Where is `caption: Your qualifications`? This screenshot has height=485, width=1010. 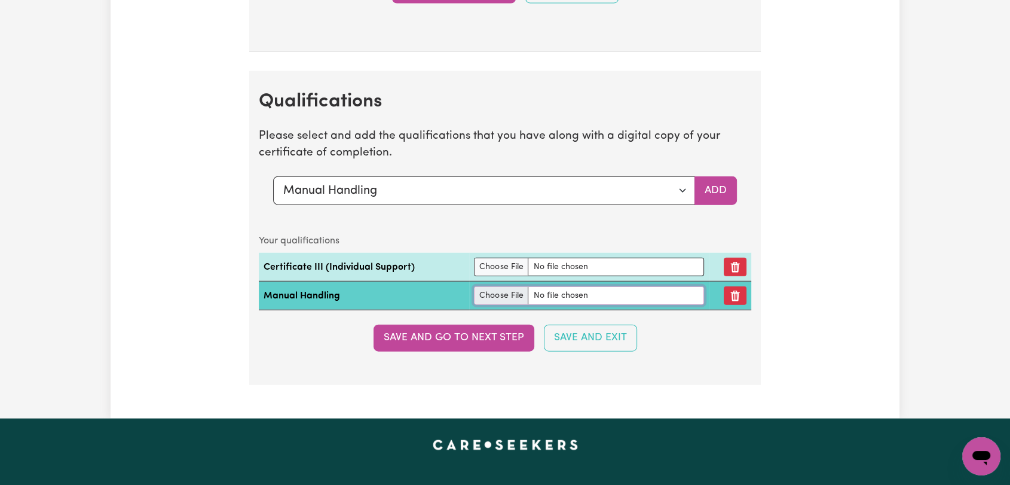
caption: Your qualifications is located at coordinates (505, 241).